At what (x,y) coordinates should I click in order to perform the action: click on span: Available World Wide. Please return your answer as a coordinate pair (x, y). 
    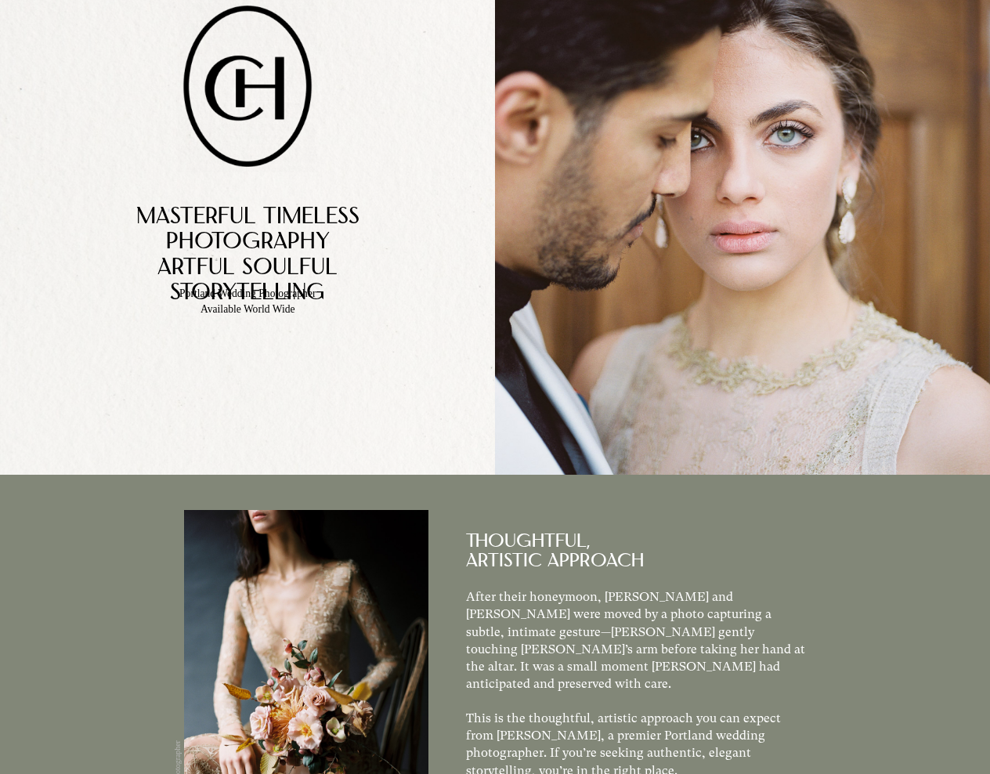
    Looking at the image, I should click on (247, 309).